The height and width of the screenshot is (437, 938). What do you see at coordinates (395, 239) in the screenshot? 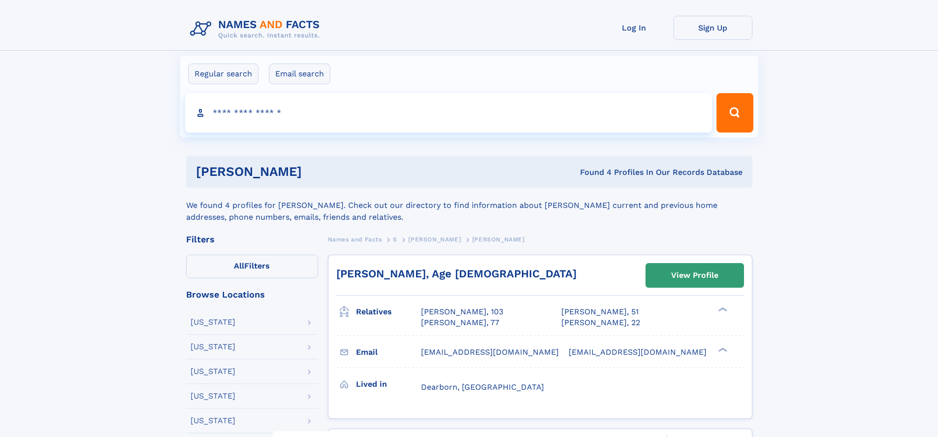
I see `span: S` at bounding box center [395, 239].